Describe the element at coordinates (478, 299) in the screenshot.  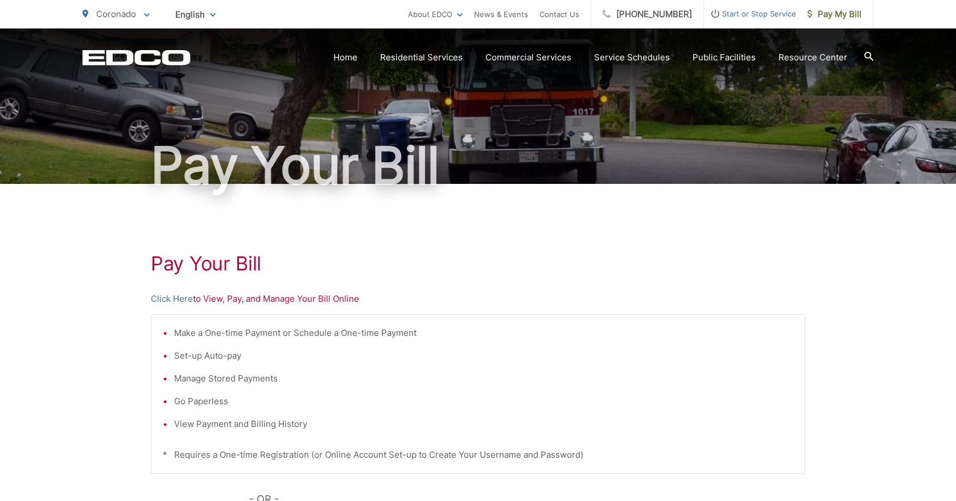
I see `p: to View, Pay, and Manage Your Bill Online` at that location.